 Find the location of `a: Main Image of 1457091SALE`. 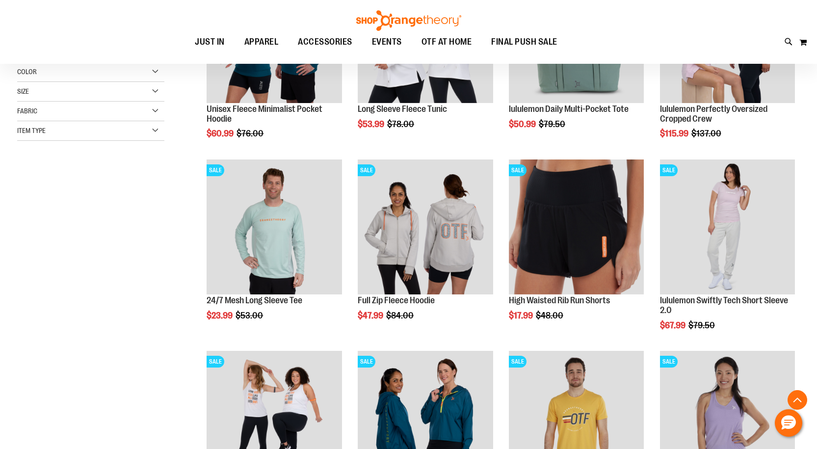

a: Main Image of 1457091SALE is located at coordinates (425, 228).